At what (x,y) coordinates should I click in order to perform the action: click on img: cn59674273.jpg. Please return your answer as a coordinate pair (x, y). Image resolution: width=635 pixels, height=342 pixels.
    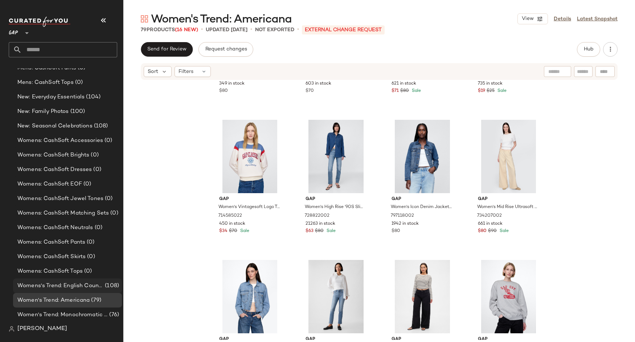
    Looking at the image, I should click on (422, 296).